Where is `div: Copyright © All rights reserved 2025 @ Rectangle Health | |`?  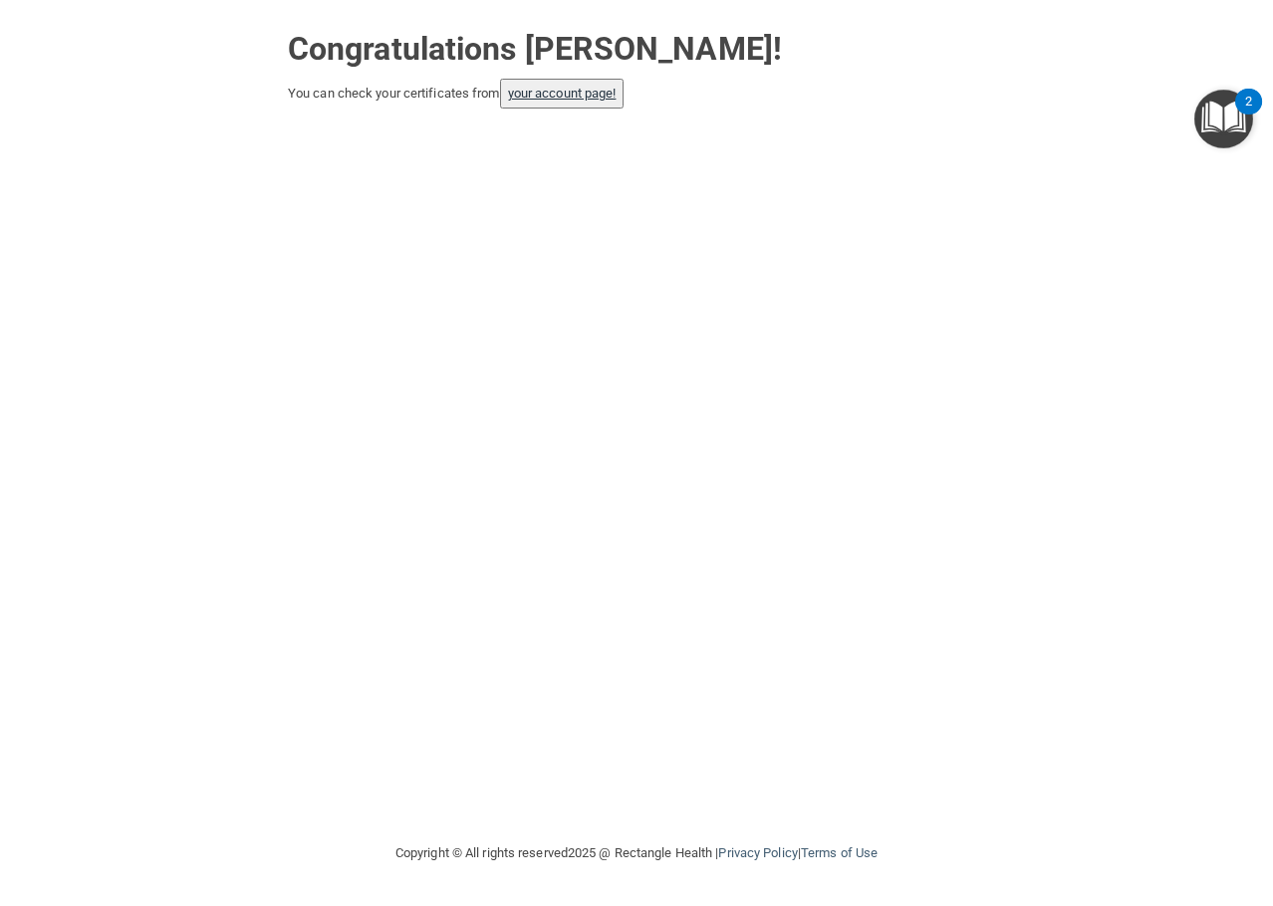 div: Copyright © All rights reserved 2025 @ Rectangle Health | | is located at coordinates (636, 854).